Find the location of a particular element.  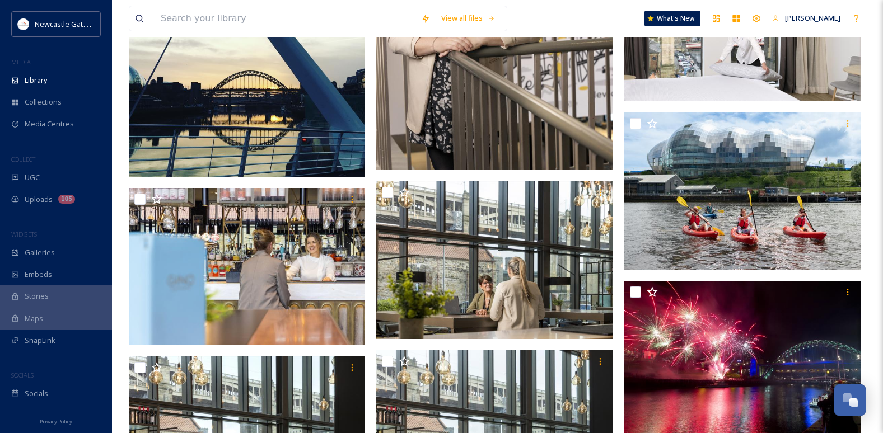

span: MEDIA is located at coordinates (21, 62).